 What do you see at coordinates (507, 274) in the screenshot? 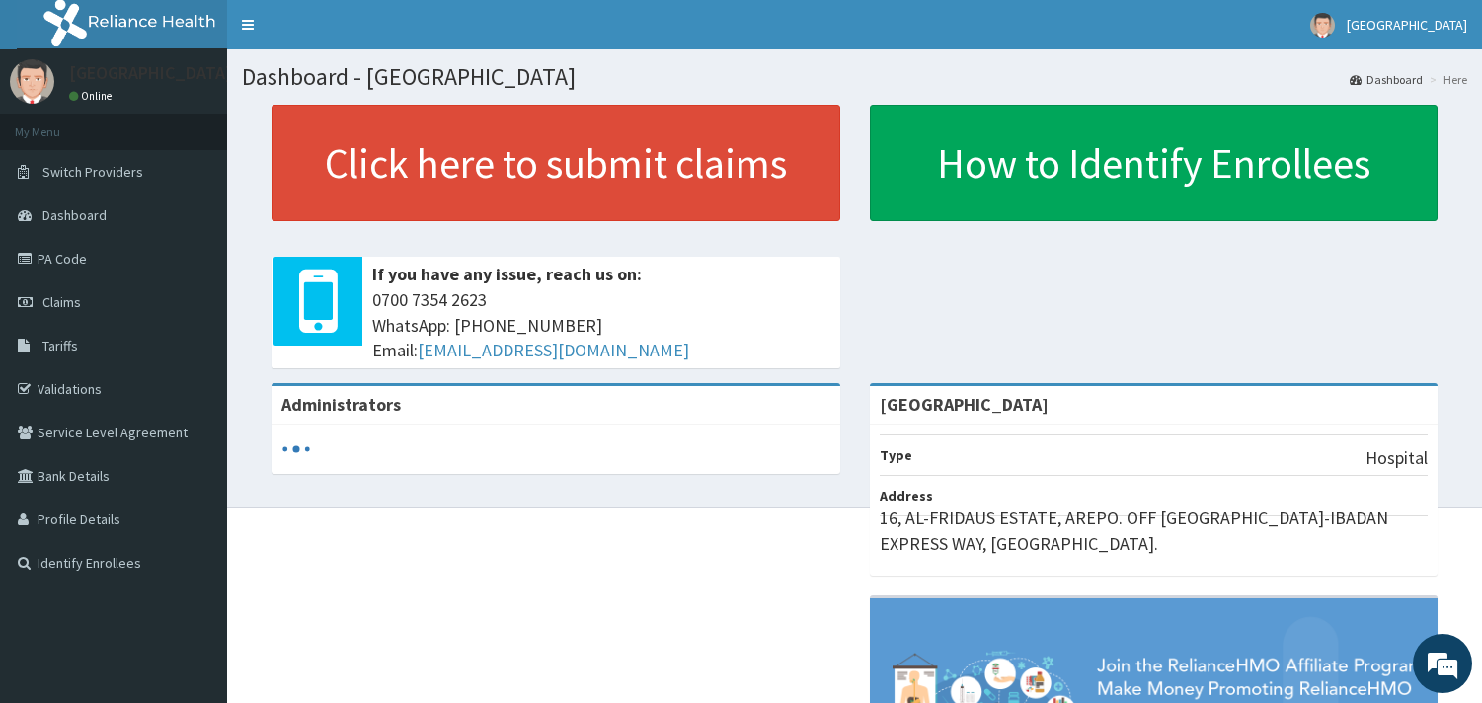
I see `b: If you have any issue, reach us on:` at bounding box center [507, 274].